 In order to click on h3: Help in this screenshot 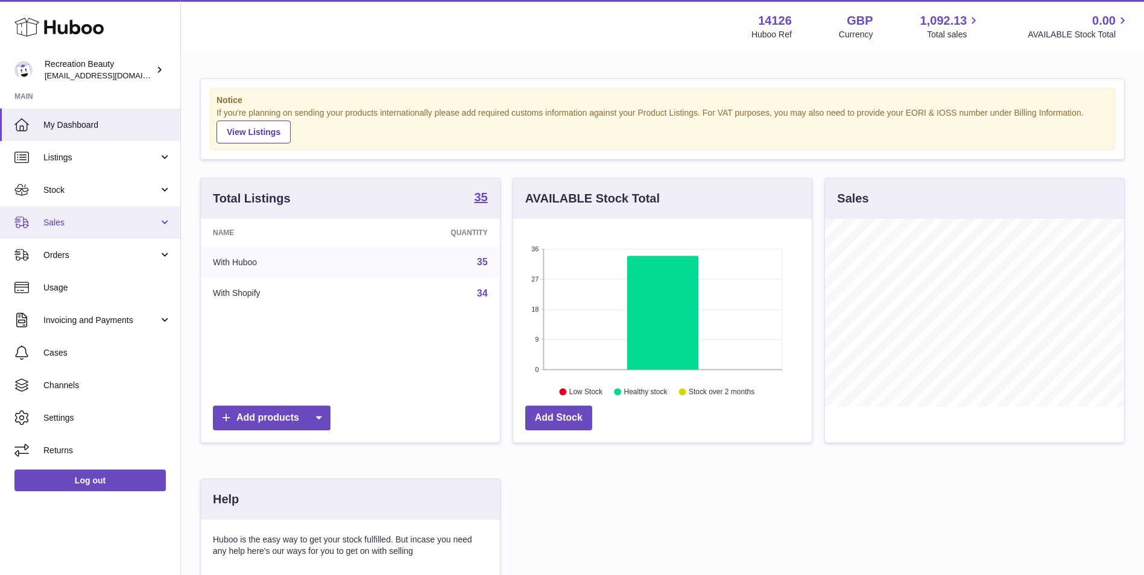, I will do `click(226, 499)`.